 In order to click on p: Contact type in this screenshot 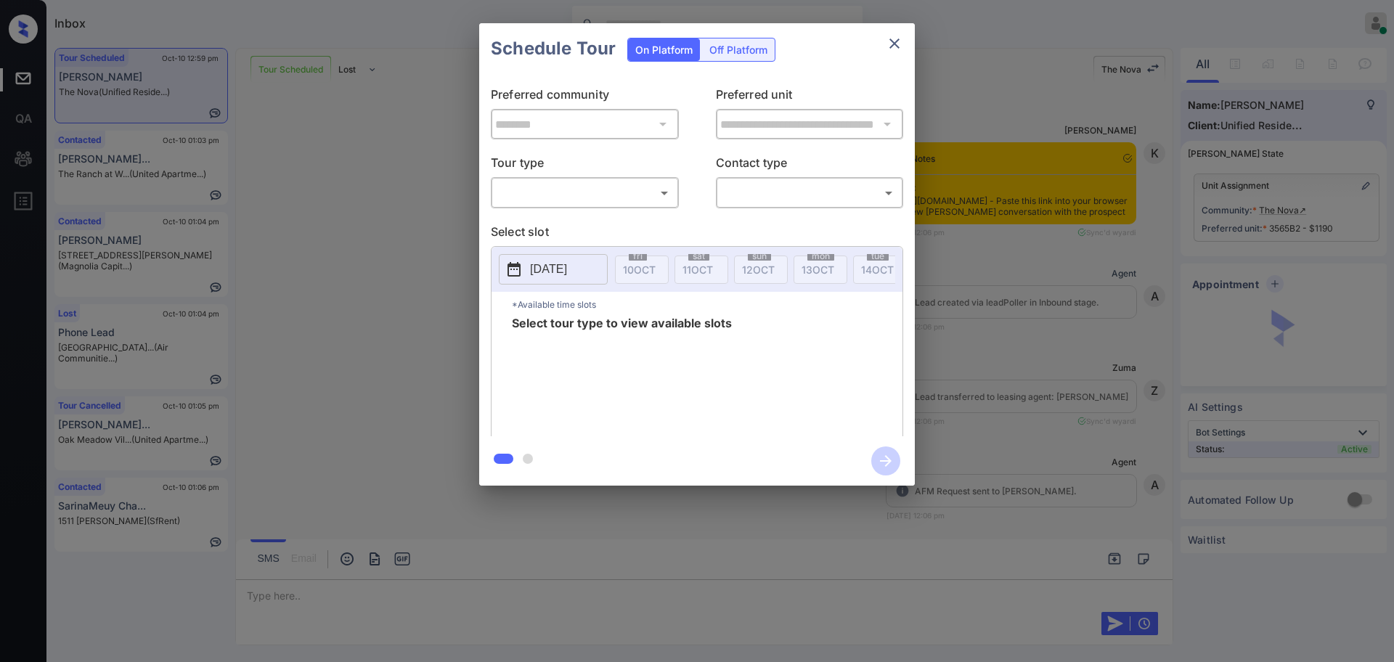, I will do `click(809, 165)`.